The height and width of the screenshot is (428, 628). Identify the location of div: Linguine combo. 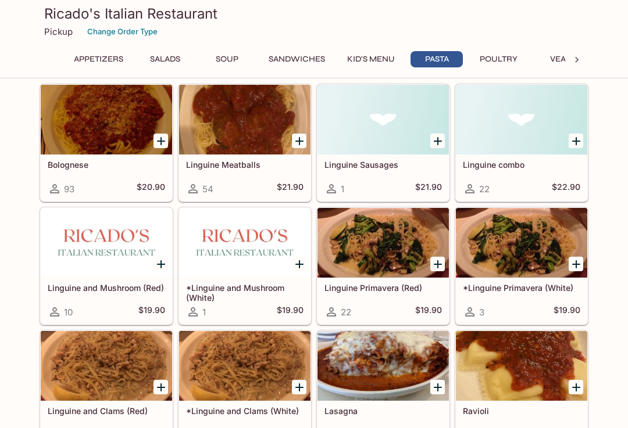
(521, 120).